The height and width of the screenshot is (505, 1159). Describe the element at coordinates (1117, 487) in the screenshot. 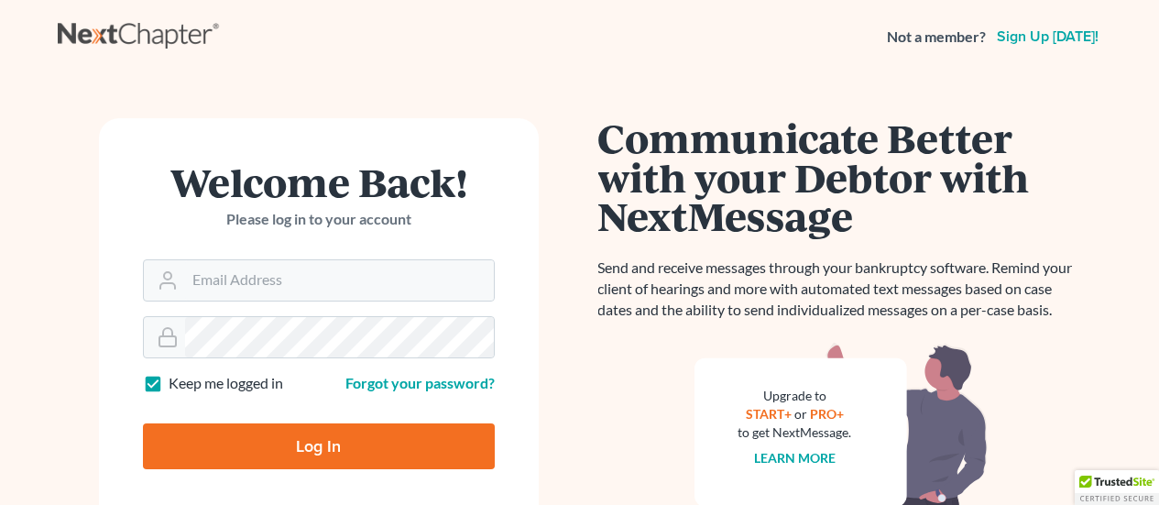

I see `div: TrustedSite Certified` at that location.